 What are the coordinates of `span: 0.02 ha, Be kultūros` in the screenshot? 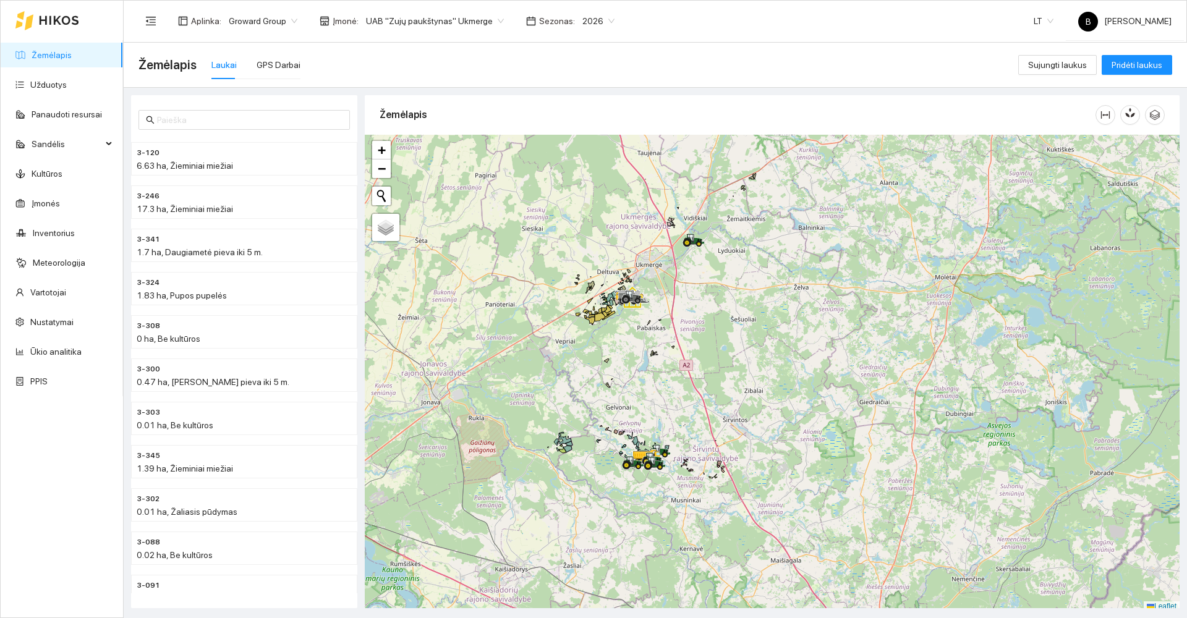 It's located at (174, 555).